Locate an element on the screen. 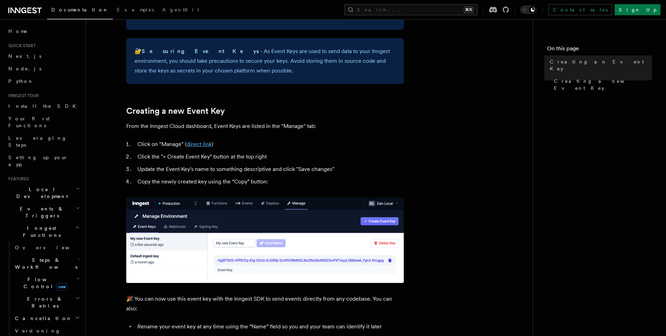 Image resolution: width=666 pixels, height=336 pixels. li: Rename your event key at any time using the “Name” field so you and your team can identify it later is located at coordinates (270, 327).